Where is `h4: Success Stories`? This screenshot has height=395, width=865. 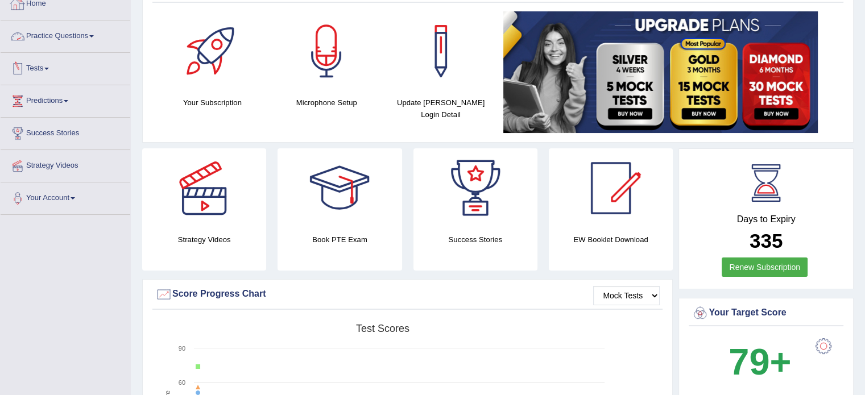
h4: Success Stories is located at coordinates (476, 240).